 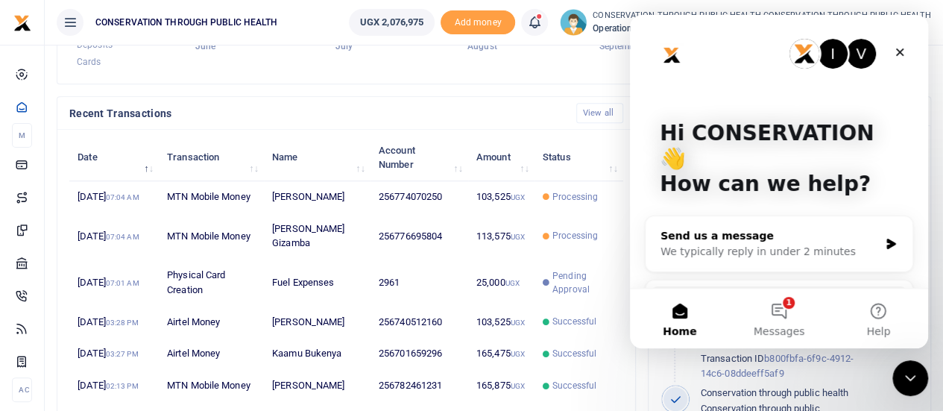 I want to click on a: profile-user CONSERVATION THROUGH PUBLIC HEALTH CONSERVATION THROUGH PUBLIC HEALTH Operations, so click(x=746, y=22).